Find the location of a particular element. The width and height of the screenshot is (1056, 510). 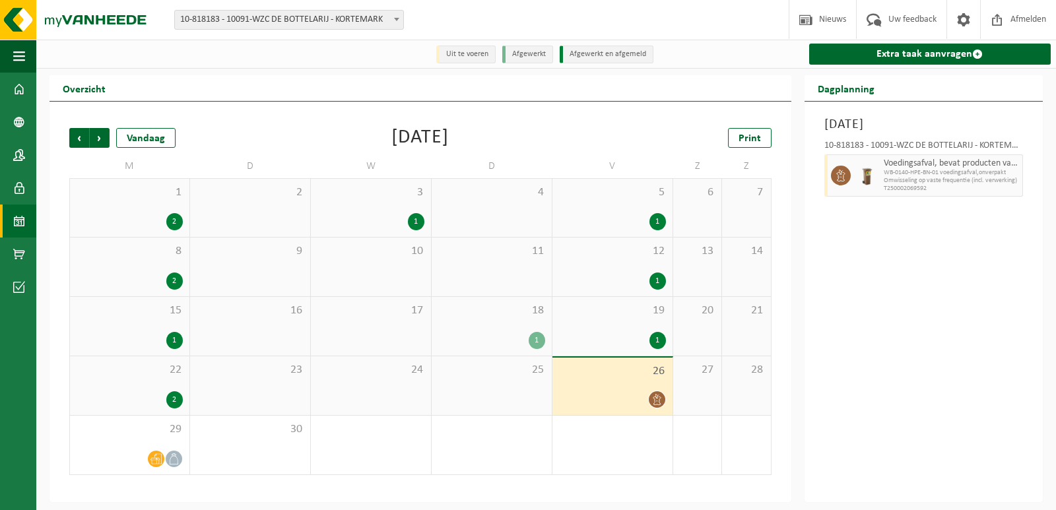

span: 17 is located at coordinates (371, 311).